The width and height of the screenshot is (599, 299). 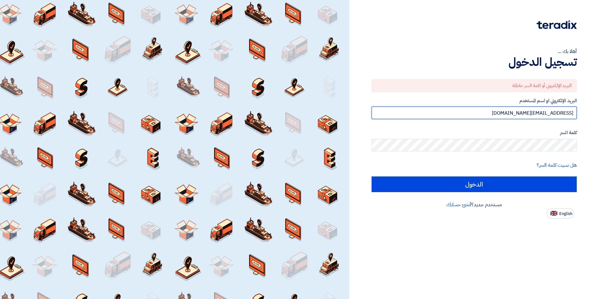 I want to click on div: البريد الإلكتروني أو كلمة السر خاطئة, so click(x=474, y=86).